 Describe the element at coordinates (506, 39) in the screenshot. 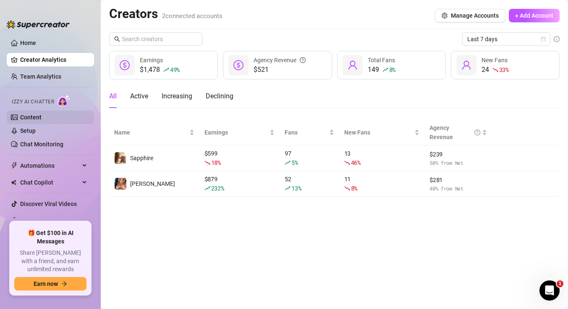

I see `span: Last 7 days` at that location.